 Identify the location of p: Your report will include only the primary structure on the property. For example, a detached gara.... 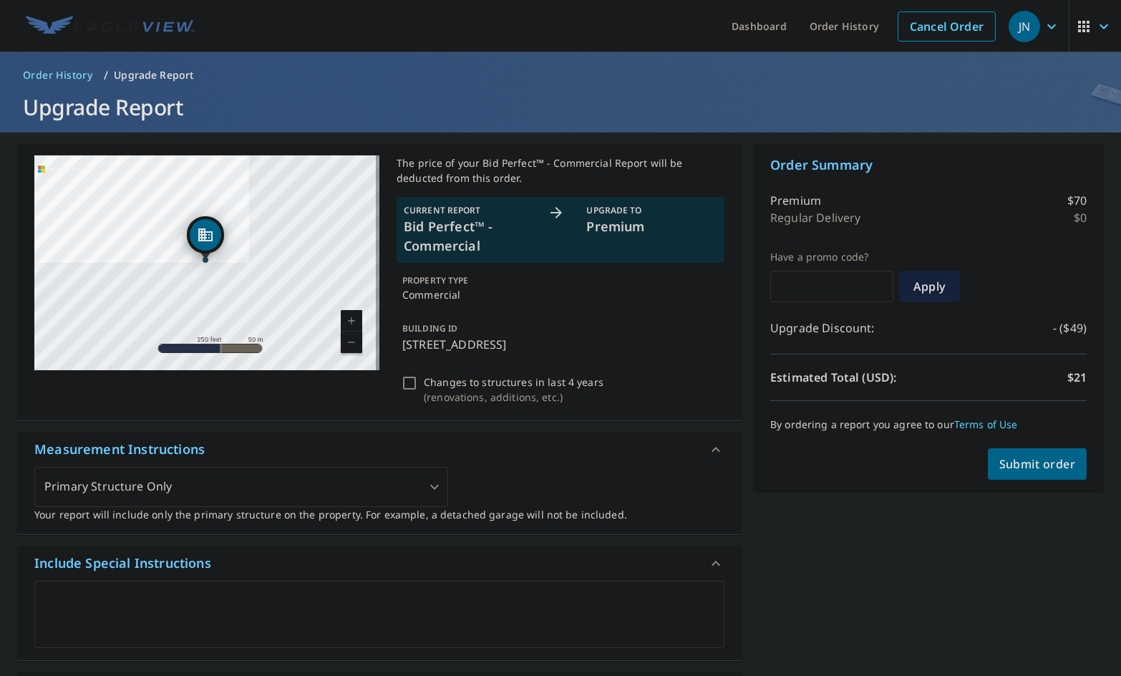
(380, 514).